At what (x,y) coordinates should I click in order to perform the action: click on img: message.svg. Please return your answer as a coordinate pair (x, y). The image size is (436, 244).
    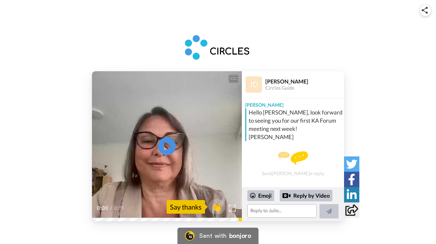
    Looking at the image, I should click on (293, 158).